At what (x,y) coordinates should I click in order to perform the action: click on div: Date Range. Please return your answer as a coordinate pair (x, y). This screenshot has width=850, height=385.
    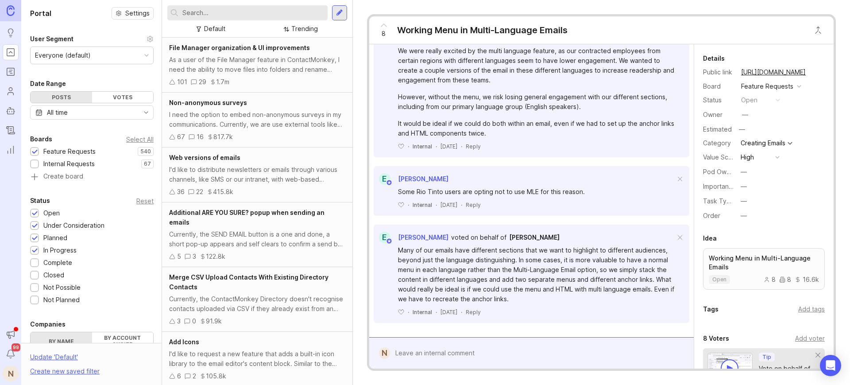
    Looking at the image, I should click on (48, 84).